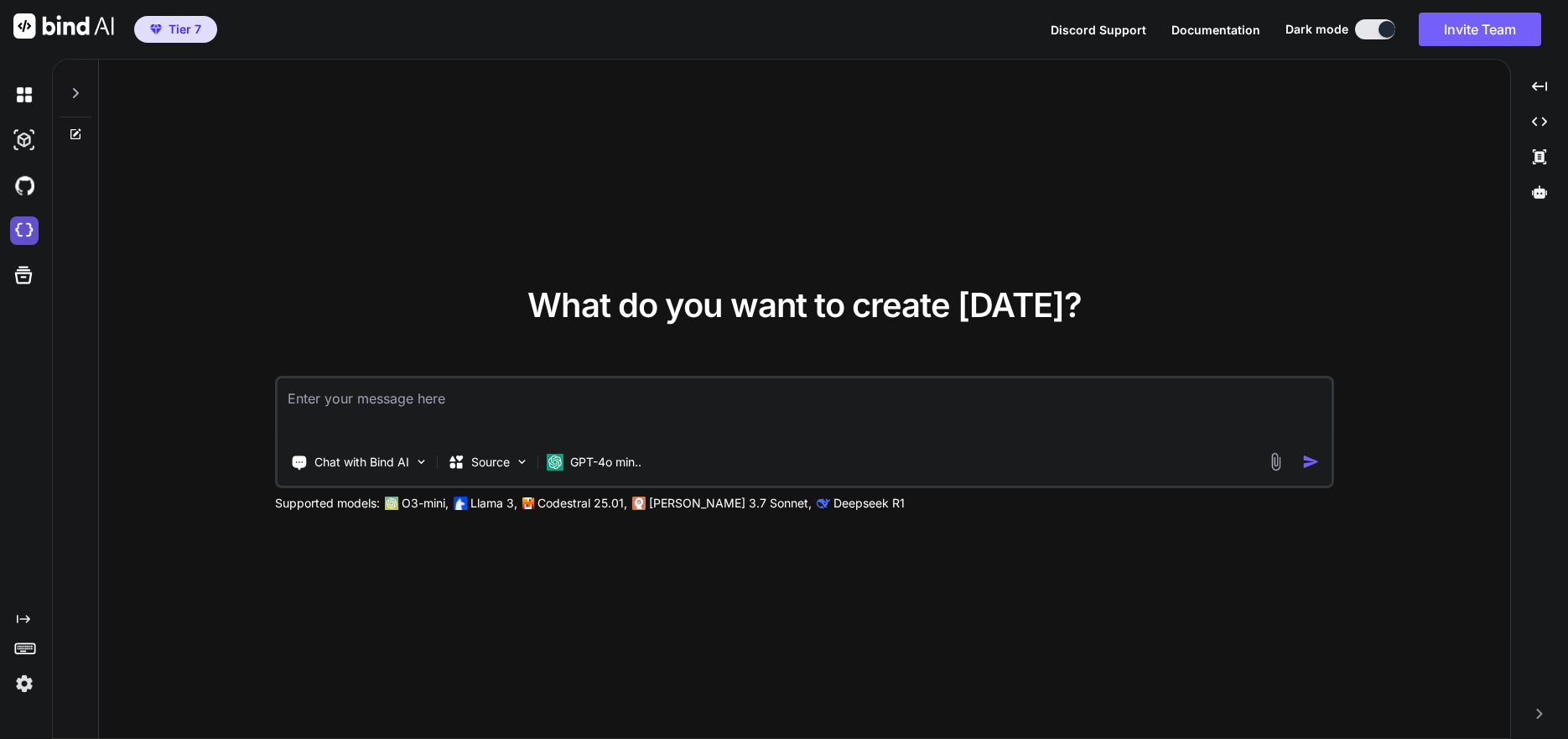 The width and height of the screenshot is (1568, 739). Describe the element at coordinates (392, 503) in the screenshot. I see `img: GPT-4` at that location.